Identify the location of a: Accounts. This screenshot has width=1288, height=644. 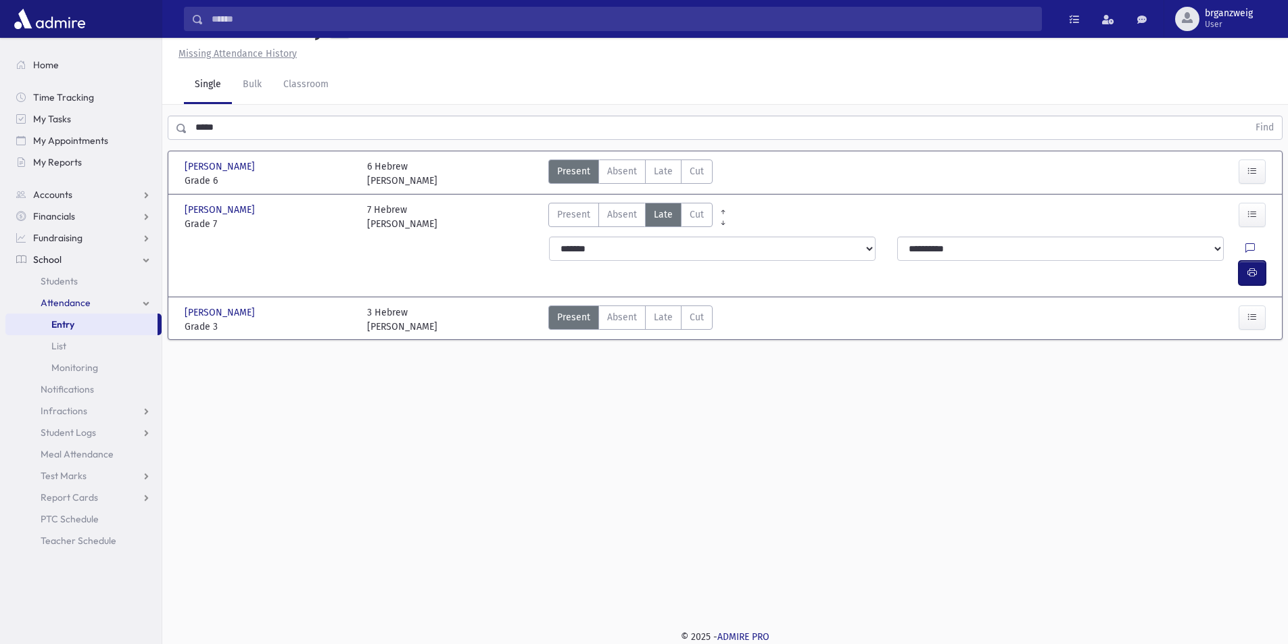
(83, 195).